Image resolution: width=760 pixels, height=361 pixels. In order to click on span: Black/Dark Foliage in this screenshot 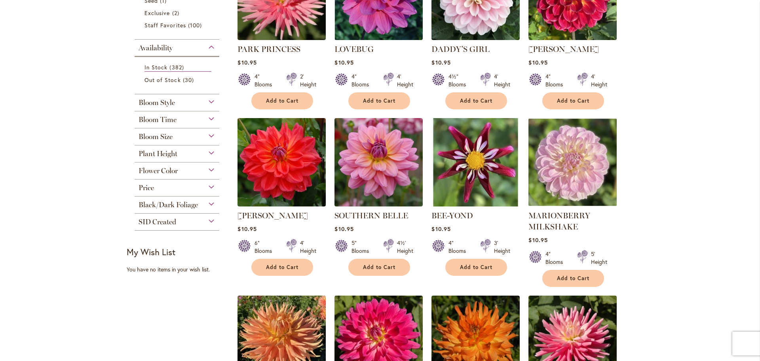, I will do `click(168, 205)`.